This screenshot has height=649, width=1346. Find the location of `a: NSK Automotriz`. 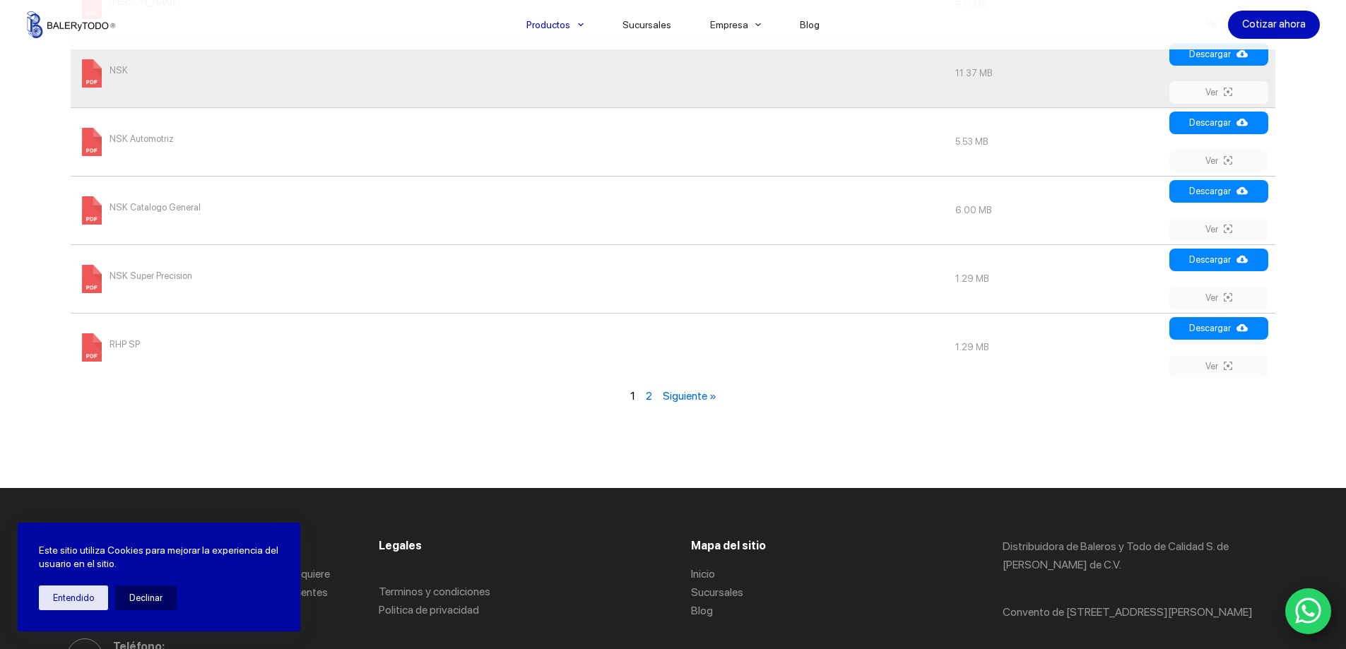

a: NSK Automotriz is located at coordinates (126, 141).